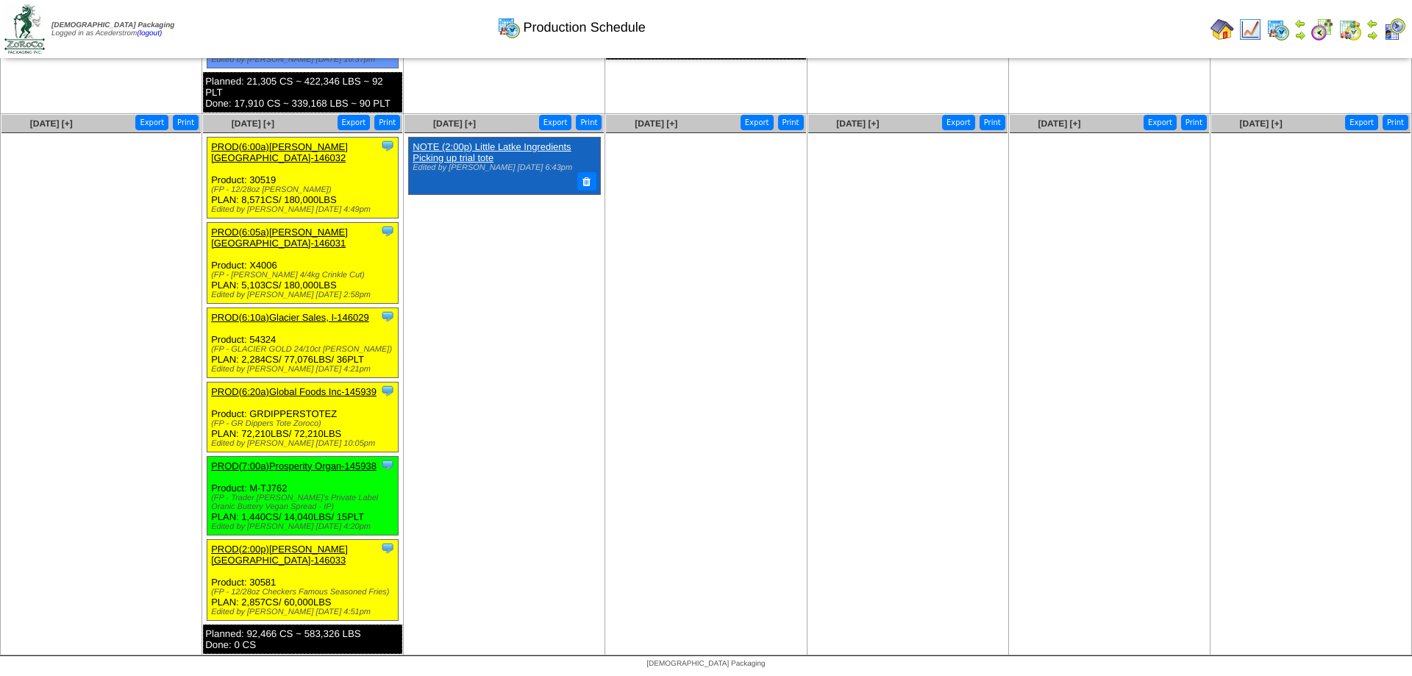 The width and height of the screenshot is (1412, 676). I want to click on img: calendarinout.gif, so click(1350, 29).